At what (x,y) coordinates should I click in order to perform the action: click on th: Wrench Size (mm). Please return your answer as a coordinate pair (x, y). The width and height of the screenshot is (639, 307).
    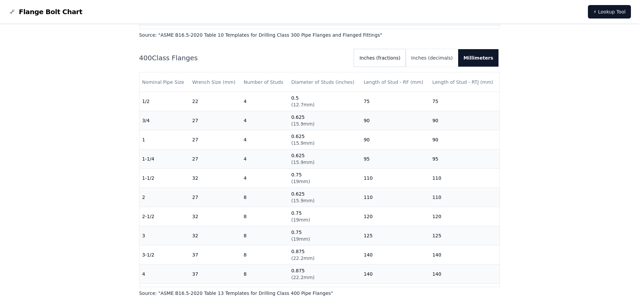
    Looking at the image, I should click on (215, 82).